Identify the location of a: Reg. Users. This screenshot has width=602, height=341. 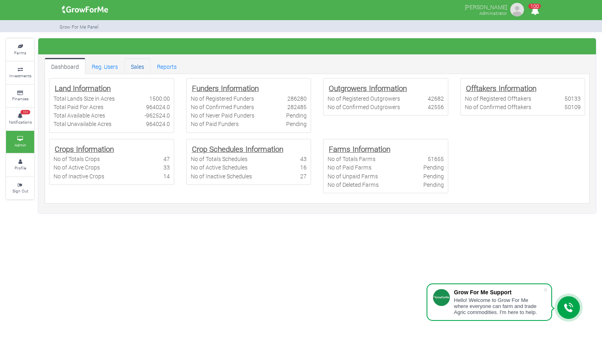
(105, 66).